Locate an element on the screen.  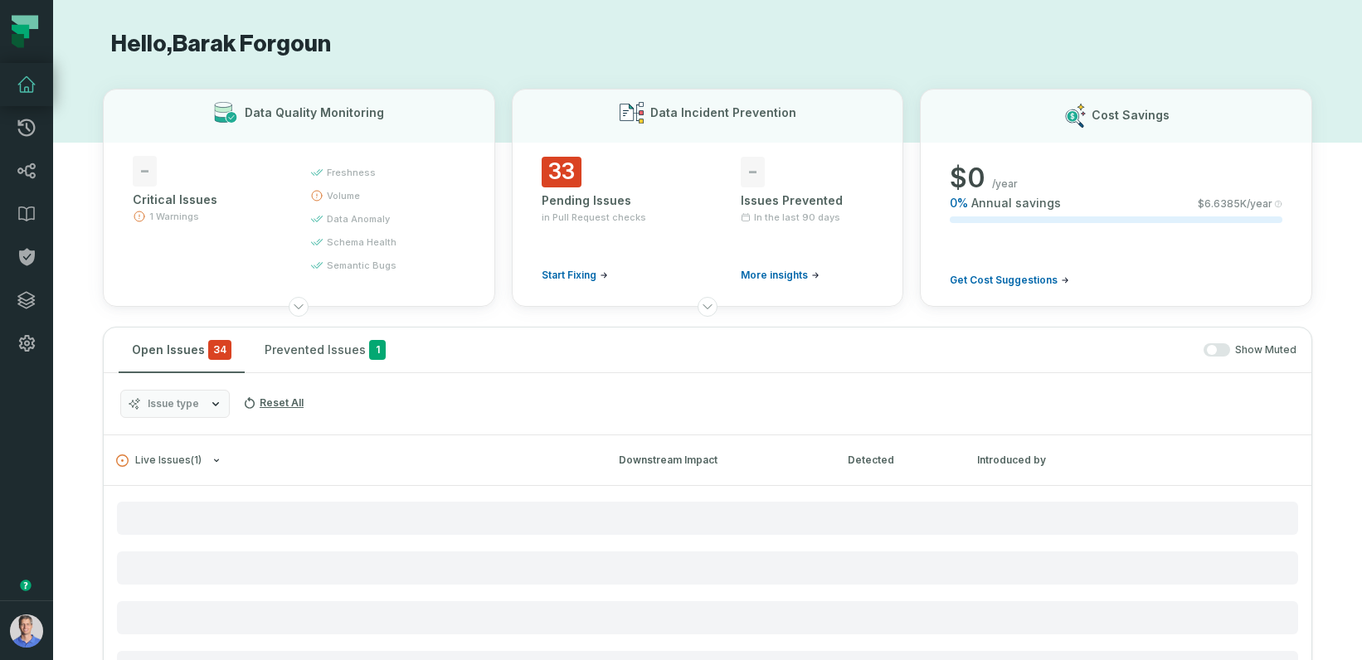
span: schema health is located at coordinates (362, 242).